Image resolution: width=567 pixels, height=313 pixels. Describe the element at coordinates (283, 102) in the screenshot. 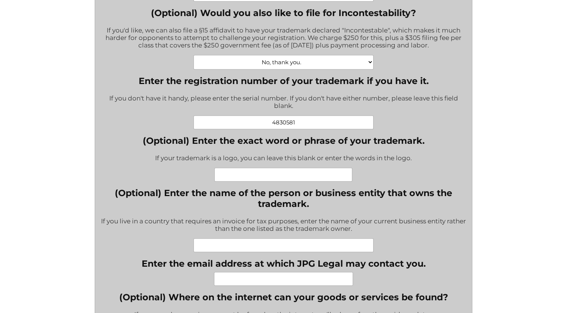

I see `div: If you don't have it handy, please enter the serial number. If you don't have either number, plea...` at that location.